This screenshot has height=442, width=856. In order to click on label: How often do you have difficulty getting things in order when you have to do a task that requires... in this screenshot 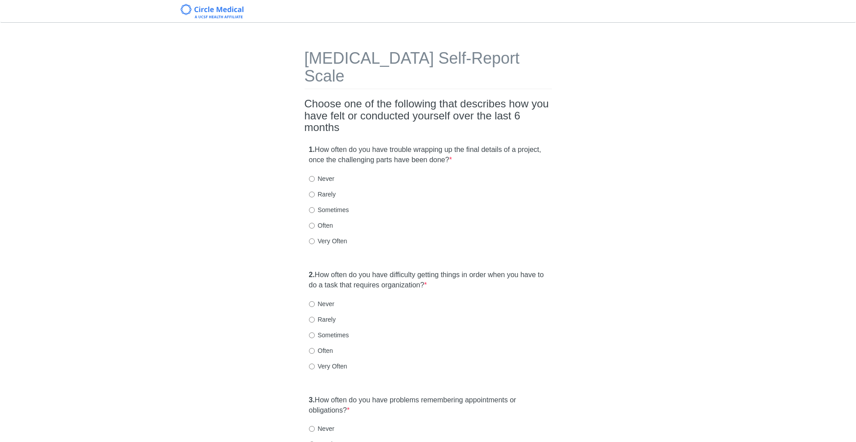, I will do `click(428, 280)`.